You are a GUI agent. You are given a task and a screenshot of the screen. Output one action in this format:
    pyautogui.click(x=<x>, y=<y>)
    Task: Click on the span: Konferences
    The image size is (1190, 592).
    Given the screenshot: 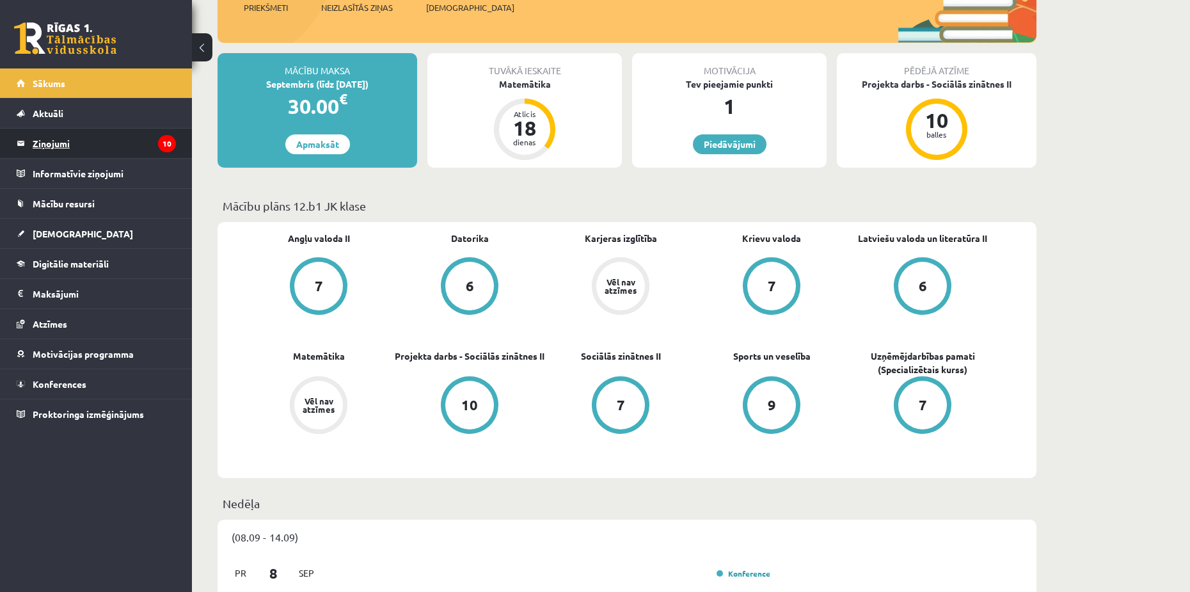 What is the action you would take?
    pyautogui.click(x=60, y=384)
    